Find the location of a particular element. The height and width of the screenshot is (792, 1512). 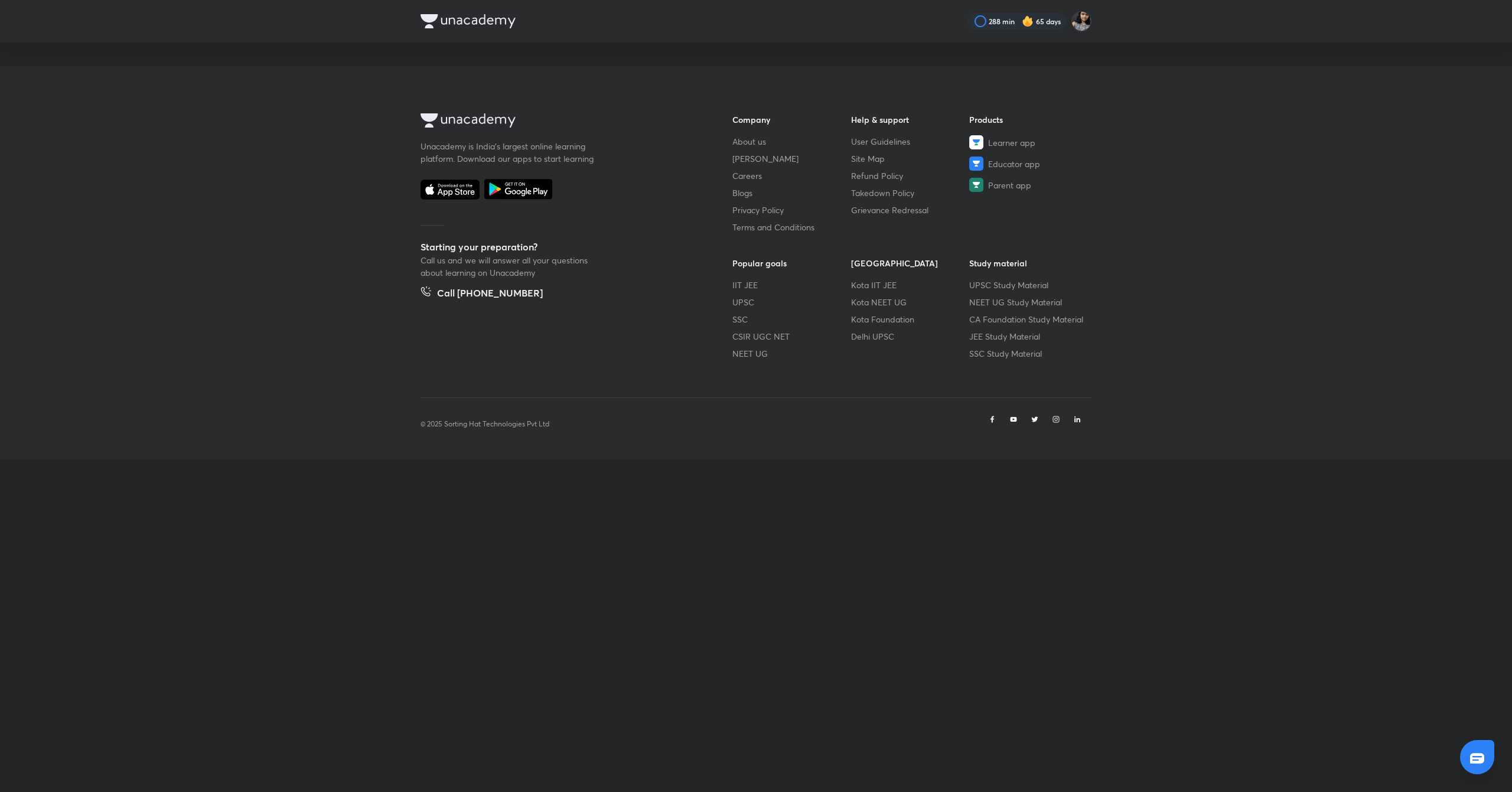

a: NEET UG is located at coordinates (792, 353).